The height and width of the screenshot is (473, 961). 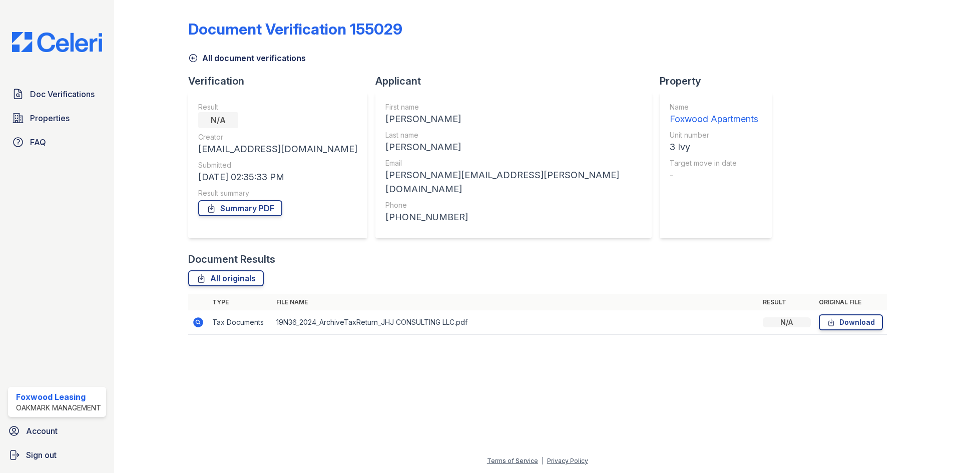 I want to click on div: Foxwood Leasing, so click(x=59, y=397).